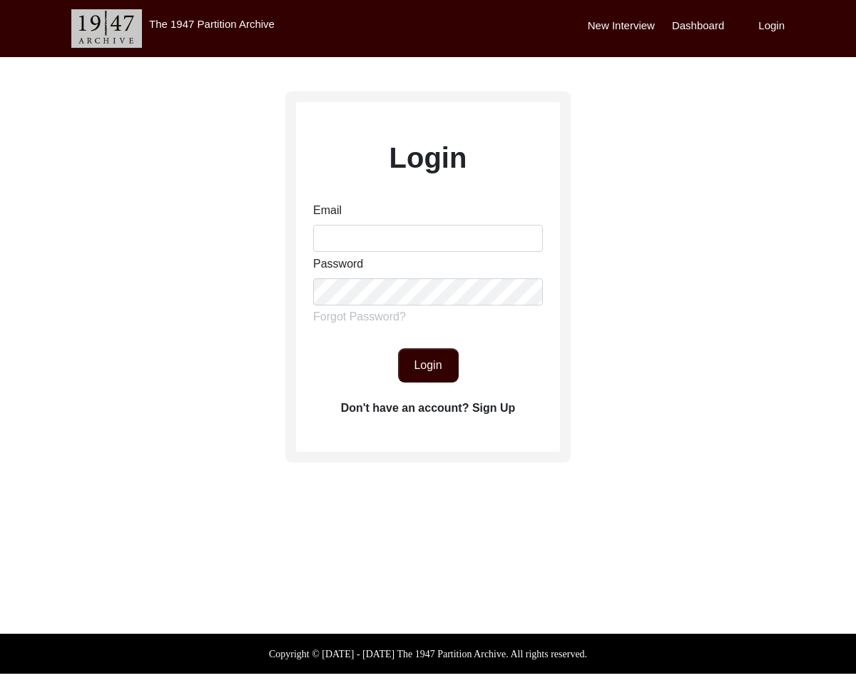 This screenshot has height=683, width=856. I want to click on img: header-logo.png, so click(106, 29).